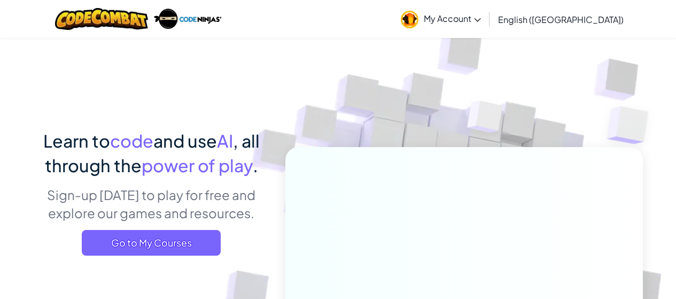  I want to click on span: code, so click(132, 141).